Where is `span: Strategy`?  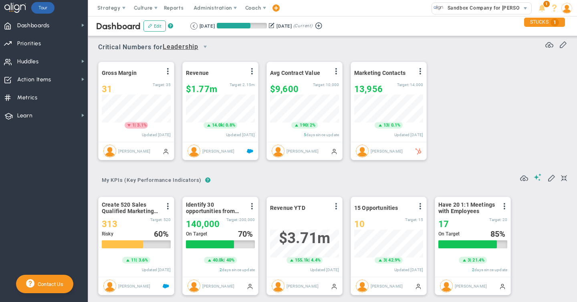 span: Strategy is located at coordinates (109, 8).